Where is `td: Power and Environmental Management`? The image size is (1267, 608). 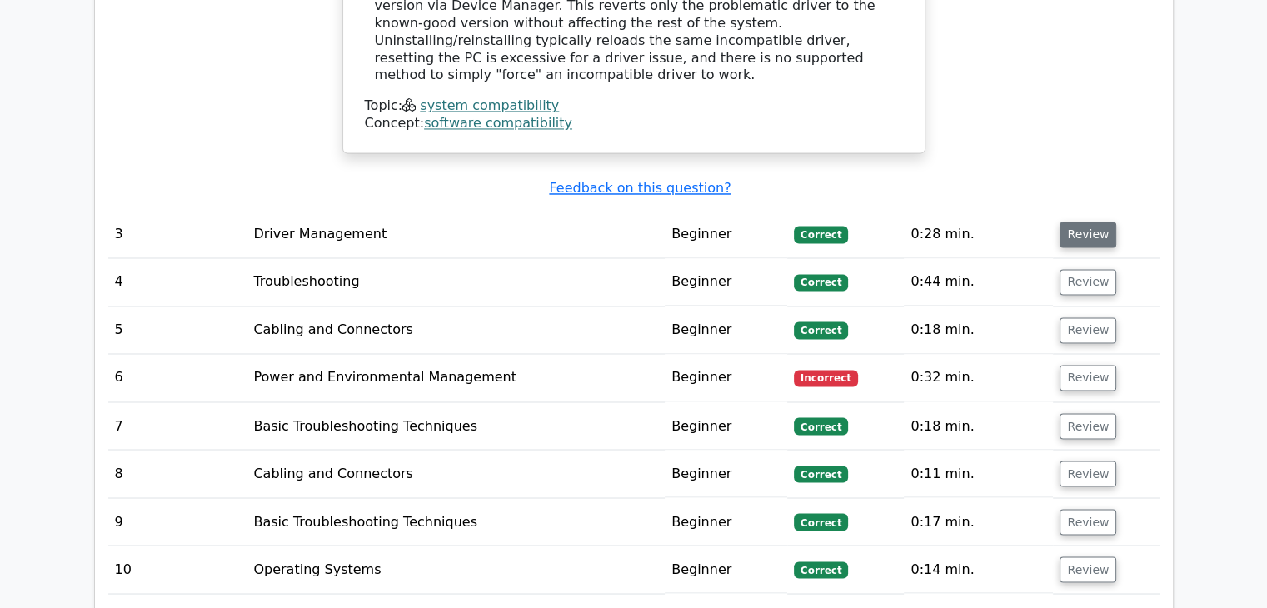 td: Power and Environmental Management is located at coordinates (456, 377).